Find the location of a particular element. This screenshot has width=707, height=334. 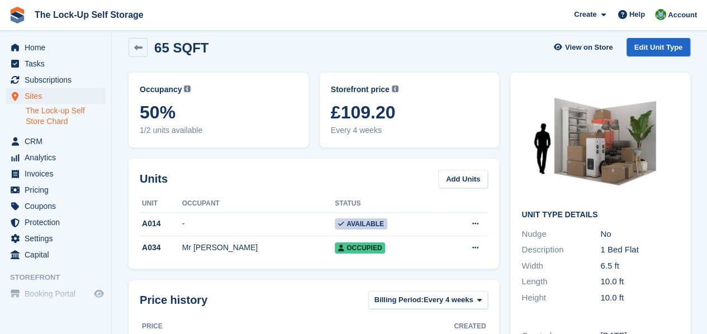

span: Home is located at coordinates (58, 48).